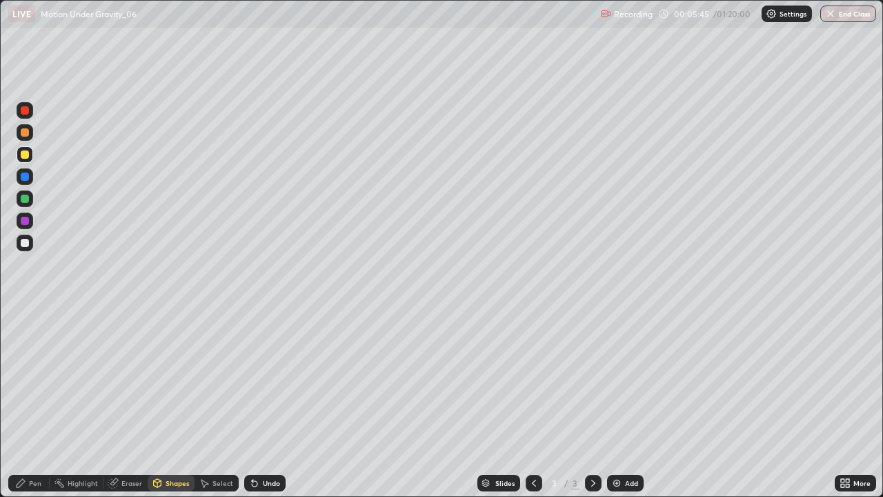 The height and width of the screenshot is (497, 883). What do you see at coordinates (793, 14) in the screenshot?
I see `p: Settings` at bounding box center [793, 14].